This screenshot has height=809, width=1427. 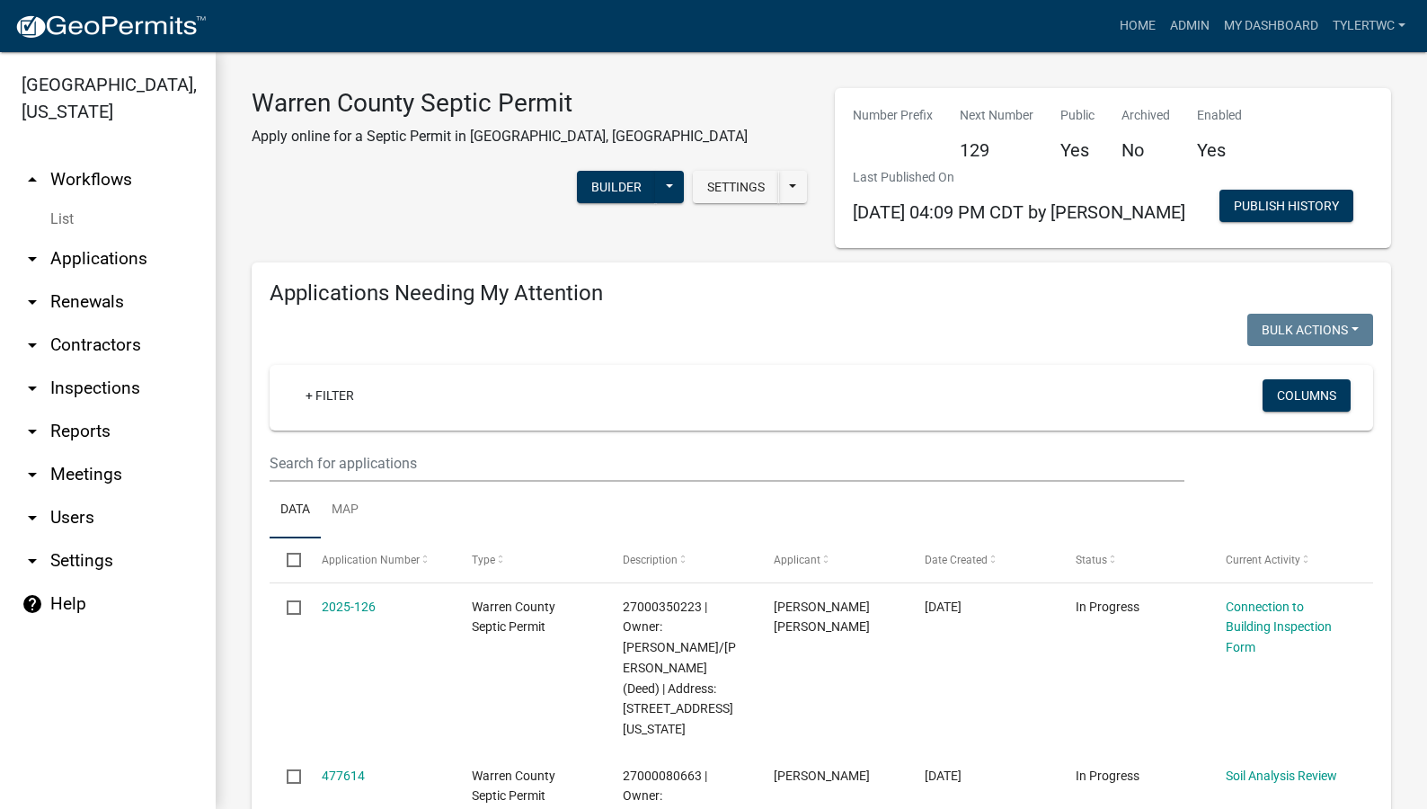 I want to click on span: Applicant, so click(x=797, y=560).